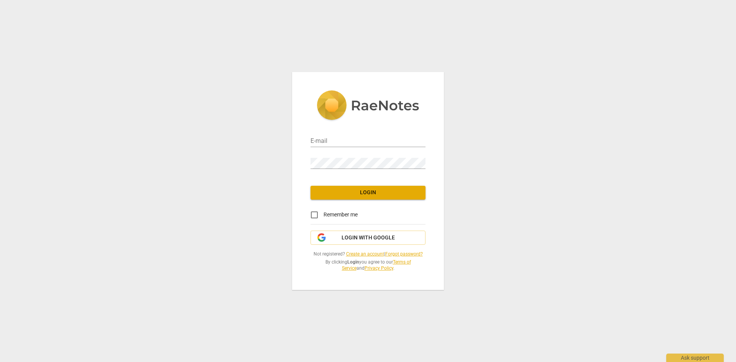  Describe the element at coordinates (368, 193) in the screenshot. I see `button: Login` at that location.